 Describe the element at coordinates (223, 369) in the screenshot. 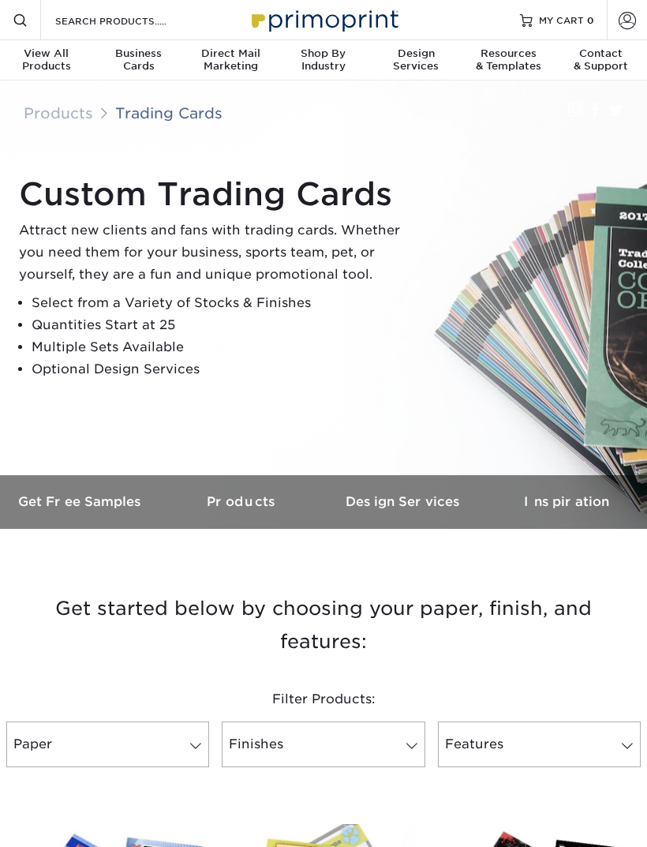

I see `li: Optional Design Services` at that location.